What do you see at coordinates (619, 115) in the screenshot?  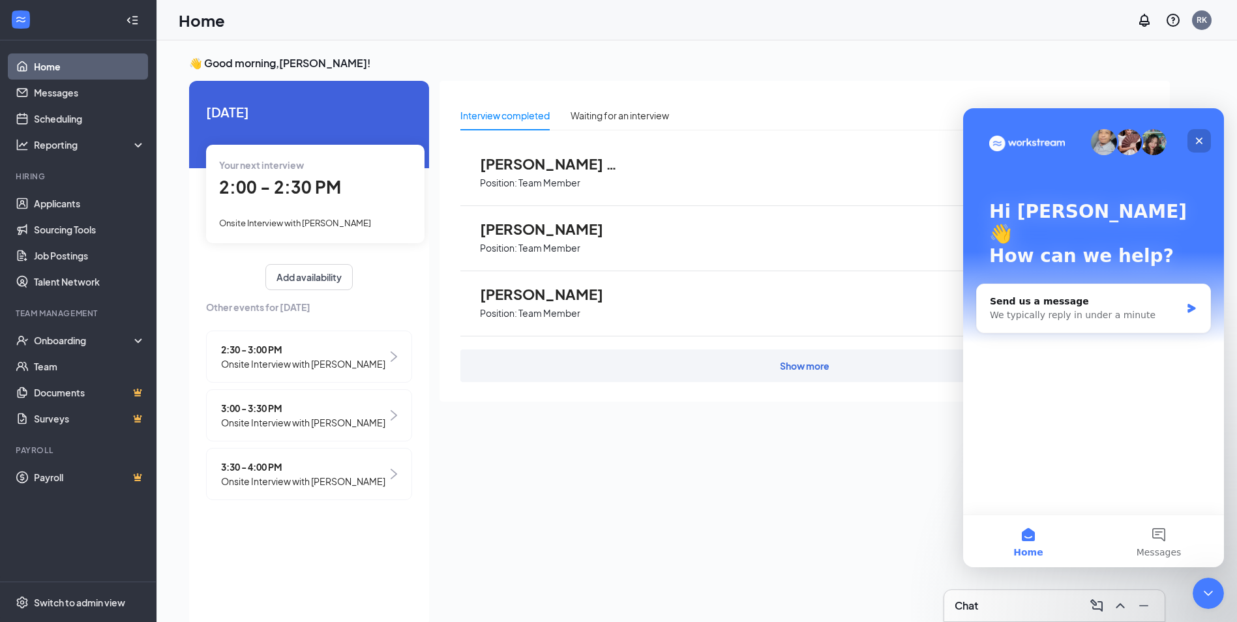 I see `div: Waiting for an interview` at bounding box center [619, 115].